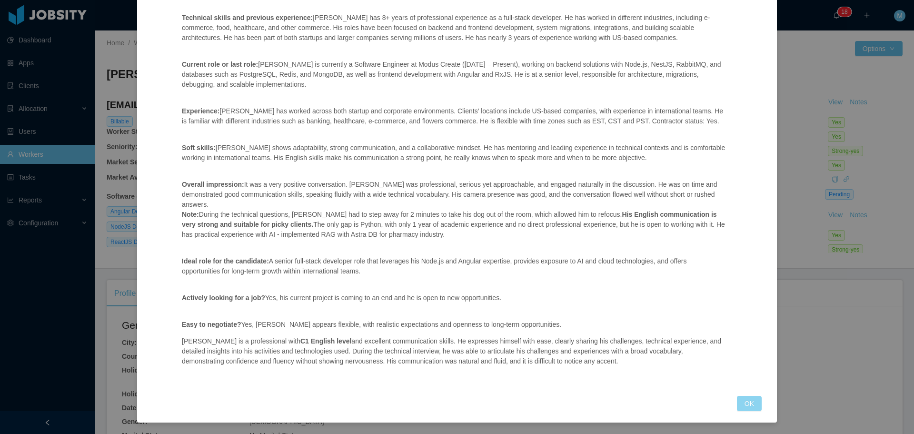 This screenshot has height=434, width=914. I want to click on strong: Note:, so click(190, 214).